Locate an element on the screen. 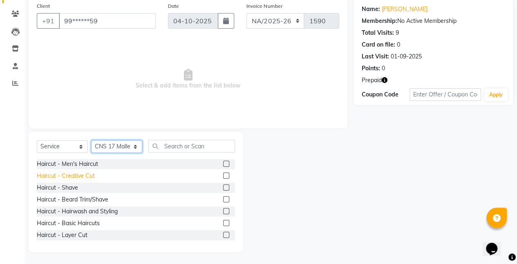 This screenshot has height=264, width=517. label: Date is located at coordinates (173, 6).